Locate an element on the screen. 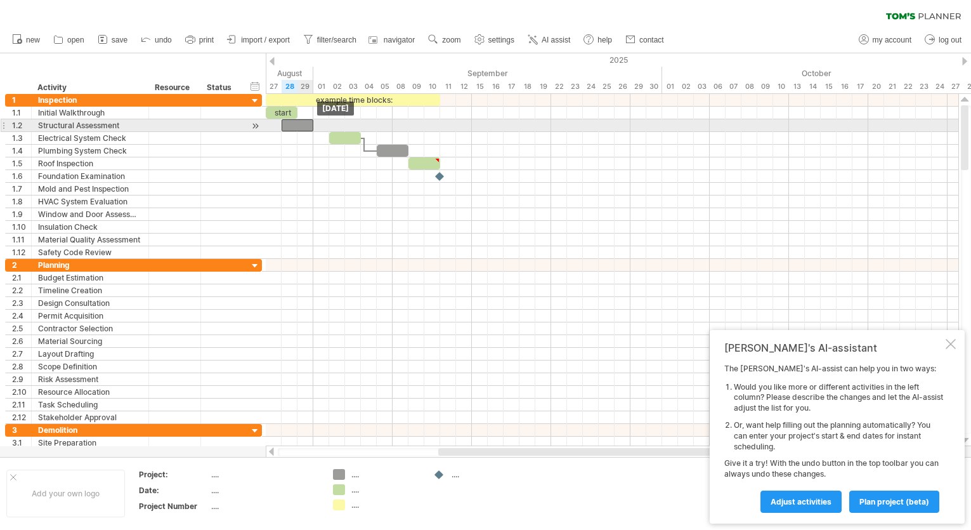  li: Would you like more or different activities in the left column? Please describe the changes and l... is located at coordinates (839, 398).